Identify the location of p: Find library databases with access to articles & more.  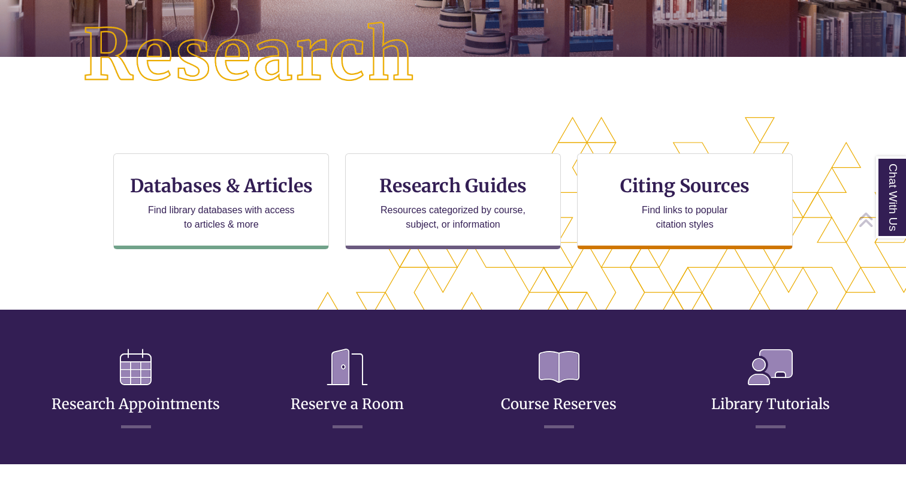
(221, 218).